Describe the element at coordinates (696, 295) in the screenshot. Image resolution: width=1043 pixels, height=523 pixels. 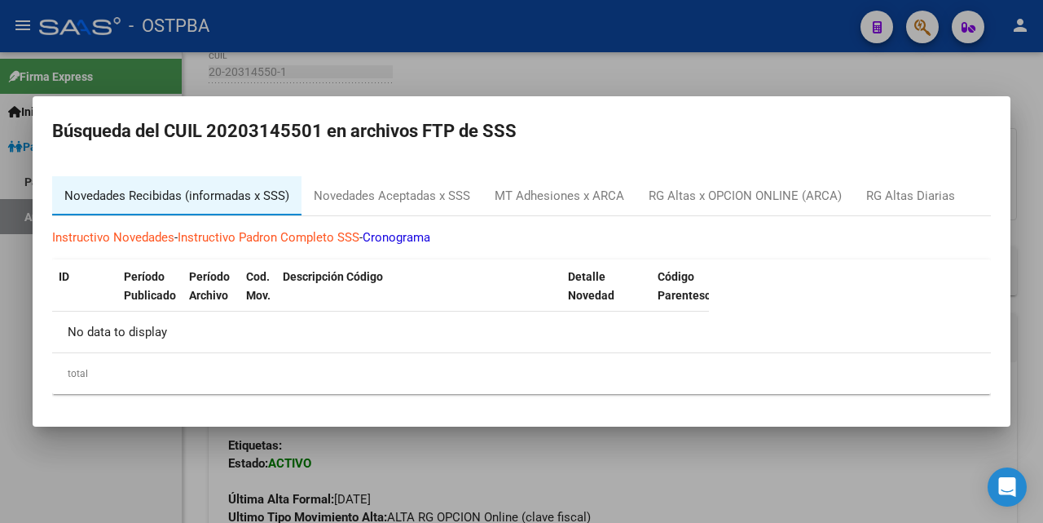
I see `datatable-header-cell: Código Parentesco` at that location.